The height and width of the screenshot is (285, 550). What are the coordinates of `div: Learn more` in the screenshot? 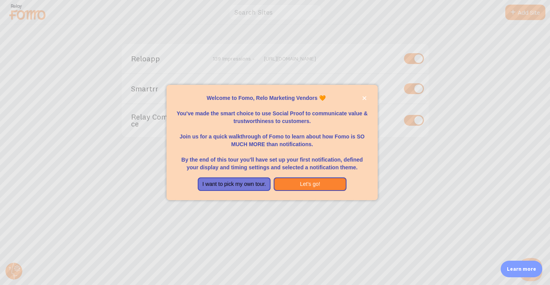 It's located at (522, 269).